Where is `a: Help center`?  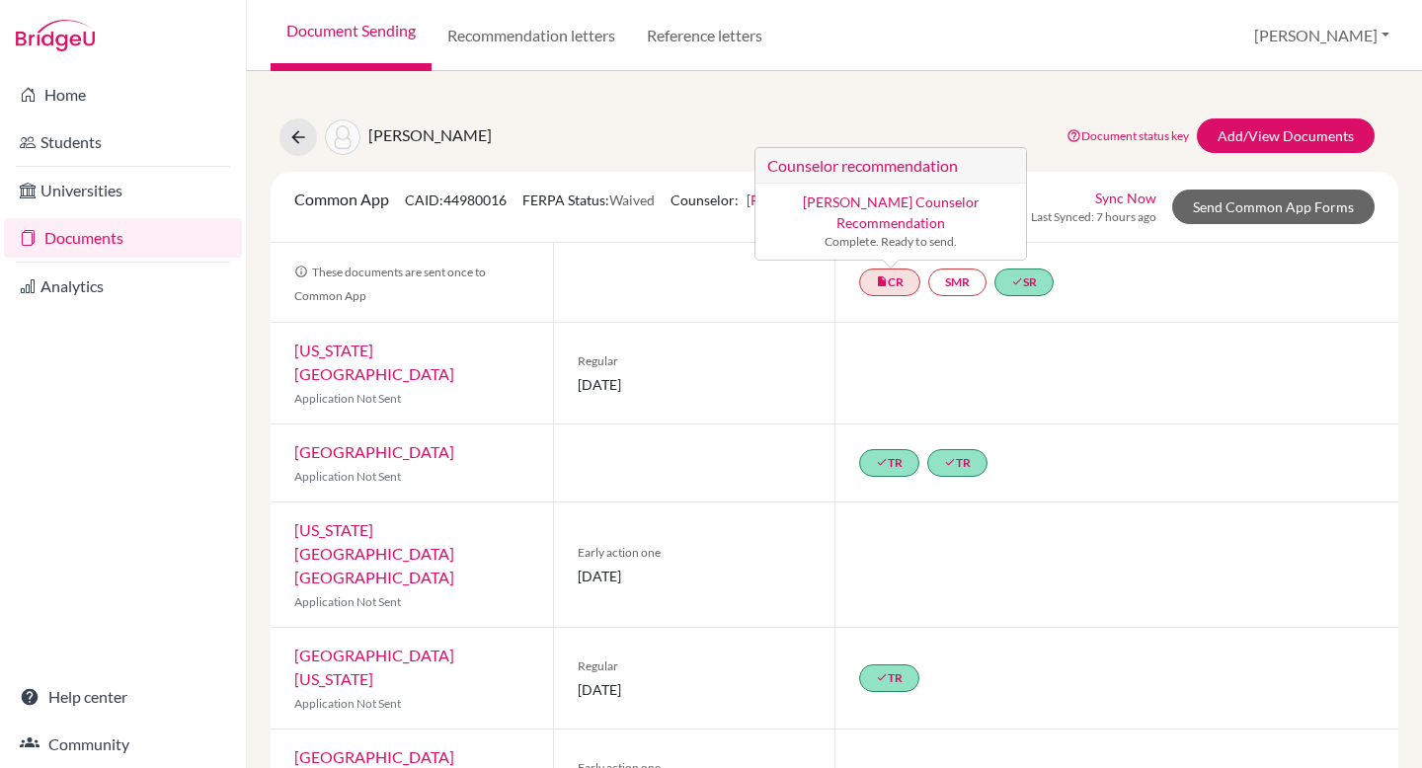 a: Help center is located at coordinates (122, 697).